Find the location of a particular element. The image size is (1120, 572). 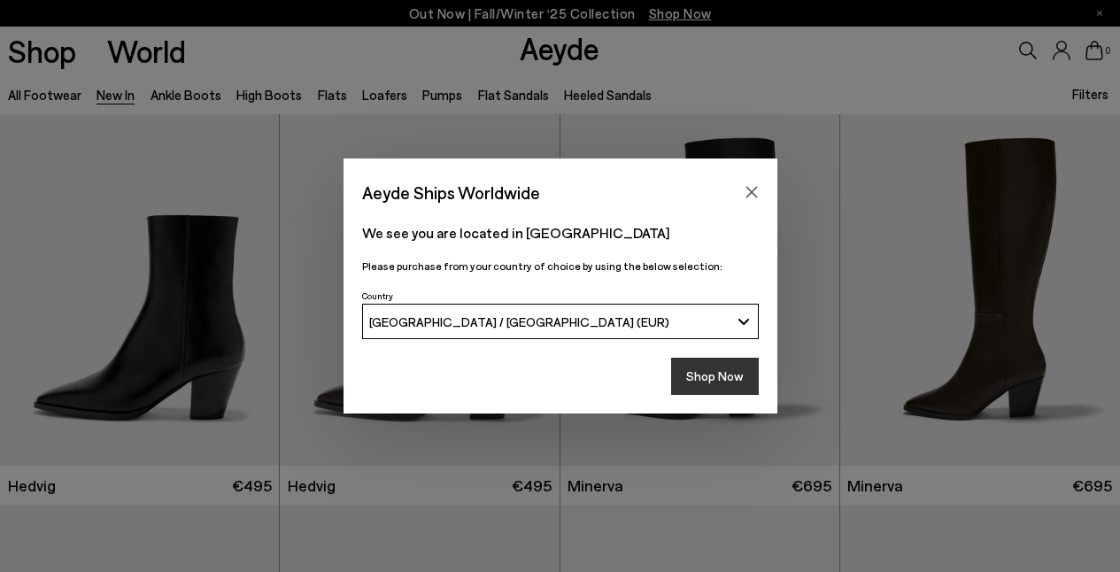

button: Shop Now is located at coordinates (715, 376).